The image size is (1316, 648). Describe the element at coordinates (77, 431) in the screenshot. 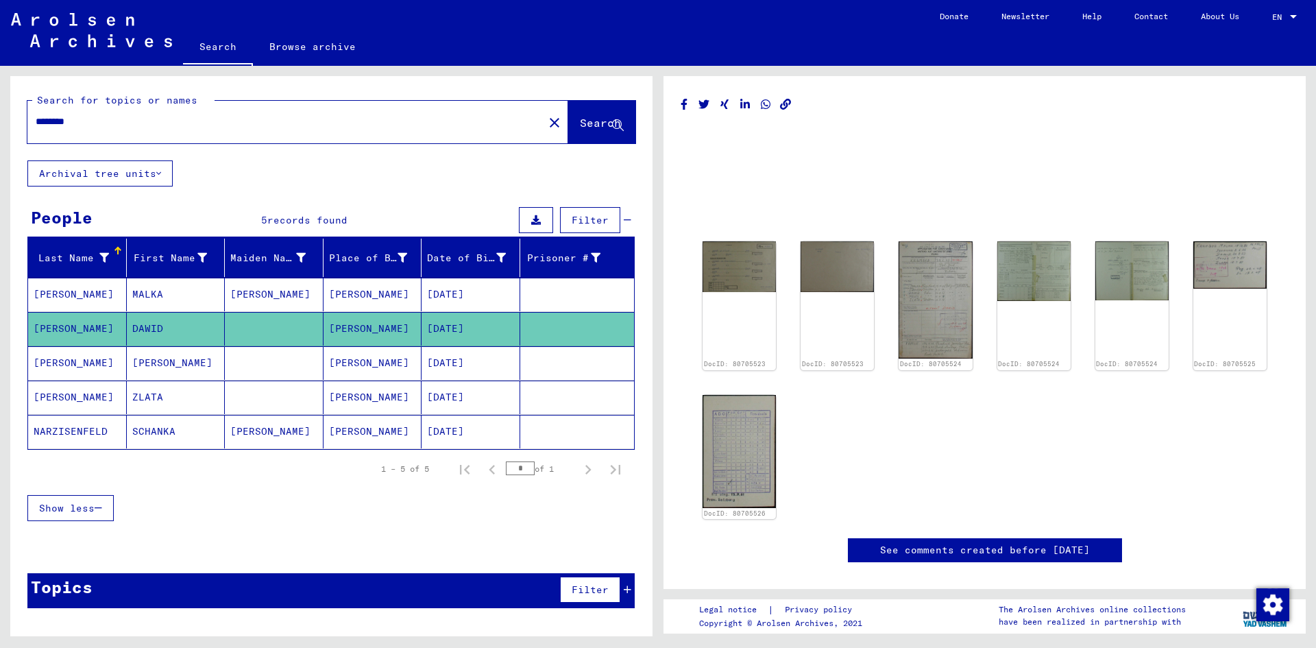

I see `mat-cell: NARZISENFELD` at that location.